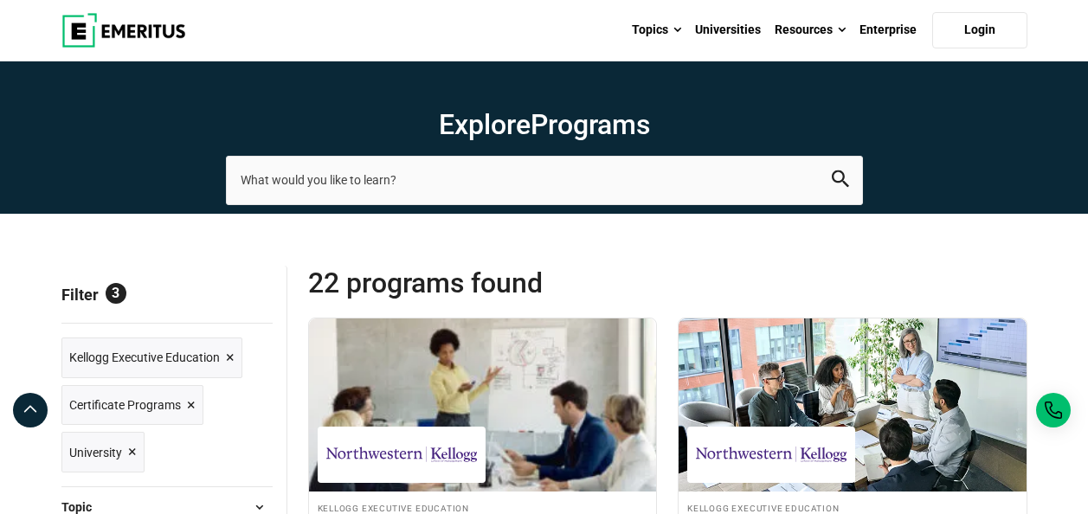  I want to click on a: Reset all, so click(246, 297).